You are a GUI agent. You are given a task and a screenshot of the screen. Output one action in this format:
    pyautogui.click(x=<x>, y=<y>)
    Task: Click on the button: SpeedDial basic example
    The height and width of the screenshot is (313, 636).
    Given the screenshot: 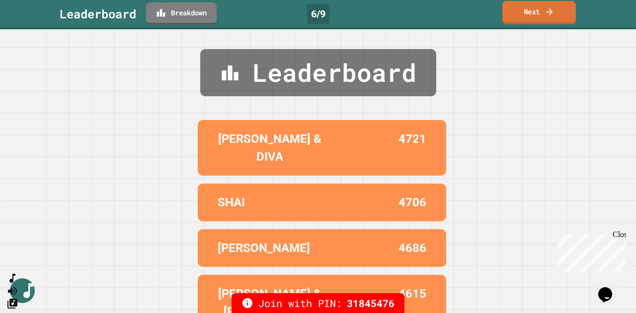 What is the action you would take?
    pyautogui.click(x=12, y=279)
    